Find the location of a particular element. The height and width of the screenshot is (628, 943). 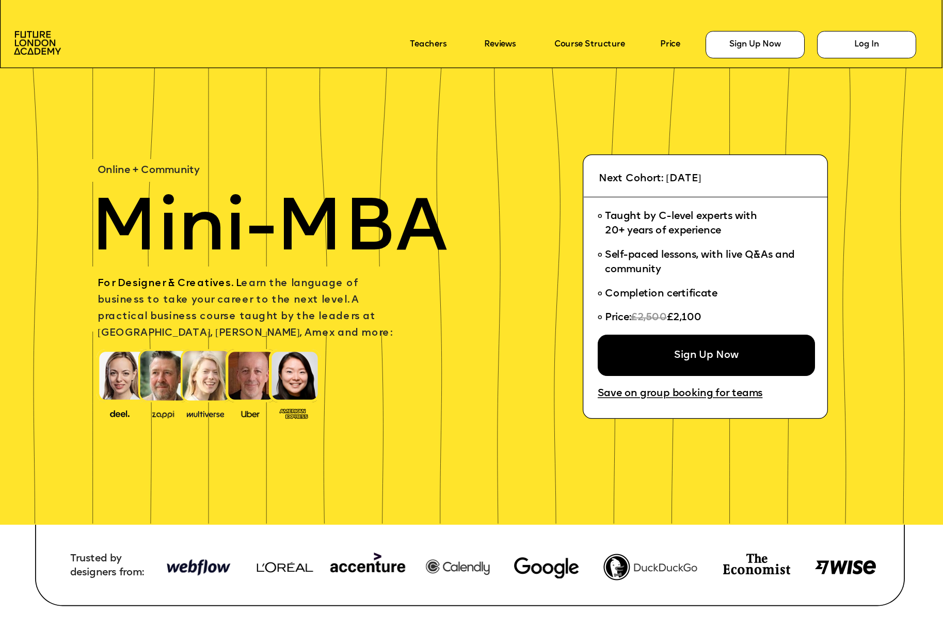

span: Trusted by designers from: is located at coordinates (107, 565).